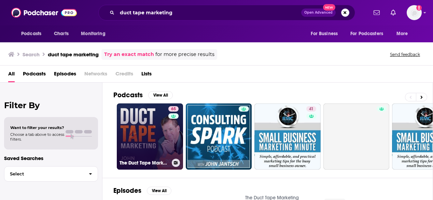 This screenshot has width=433, height=200. Describe the element at coordinates (93, 34) in the screenshot. I see `span: Monitoring` at that location.